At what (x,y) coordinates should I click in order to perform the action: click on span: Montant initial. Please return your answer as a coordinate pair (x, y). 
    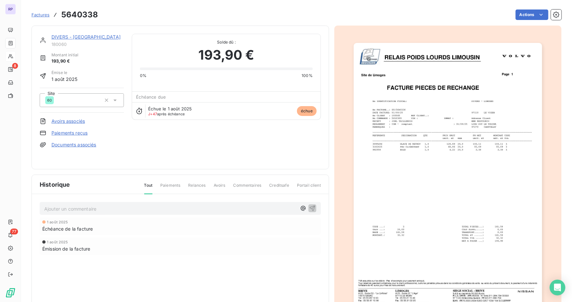
    Looking at the image, I should click on (65, 55).